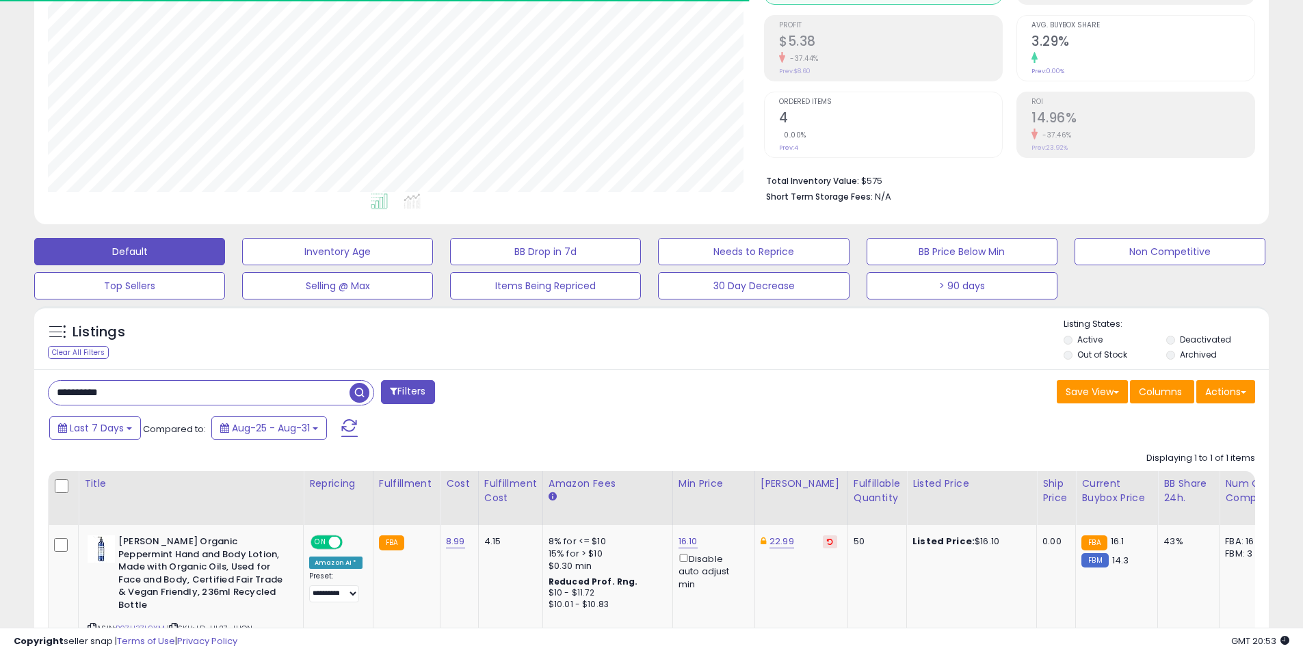 This screenshot has width=1303, height=655. Describe the element at coordinates (1186, 542) in the screenshot. I see `div: 43%` at that location.